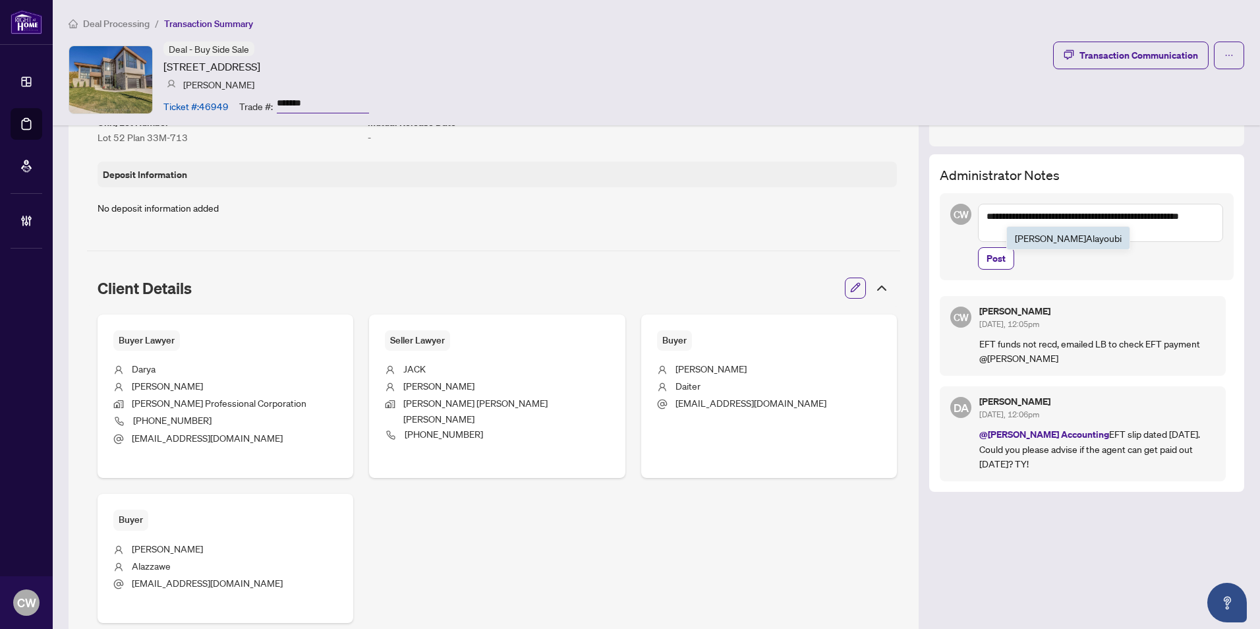 This screenshot has height=629, width=1260. I want to click on span: Deal Processing, so click(116, 24).